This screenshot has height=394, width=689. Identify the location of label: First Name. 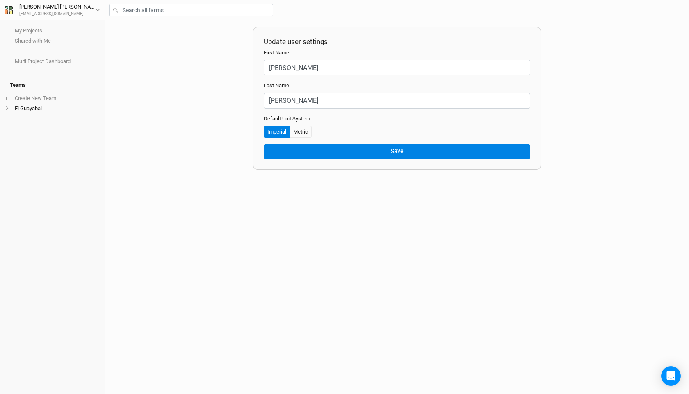
(276, 53).